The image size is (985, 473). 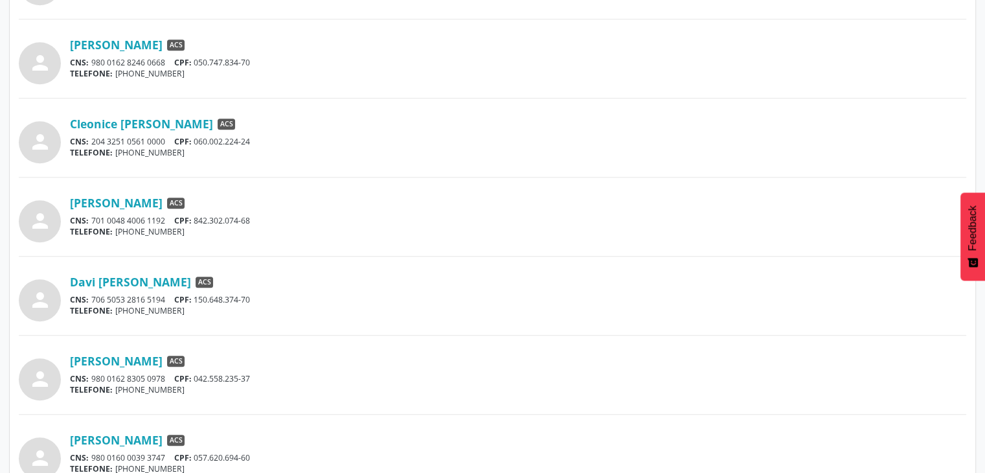 I want to click on div: 706 5053 2816 5194 150.648.374-70, so click(x=518, y=299).